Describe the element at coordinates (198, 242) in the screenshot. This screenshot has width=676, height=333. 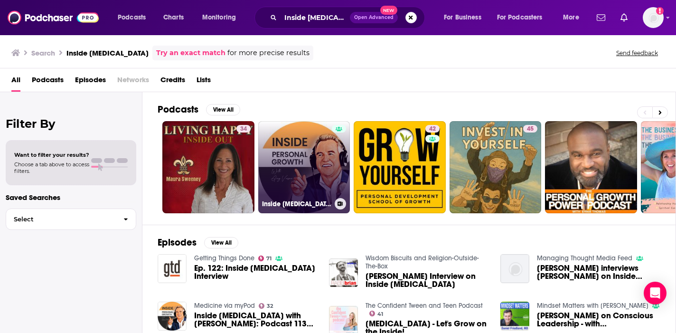
I see `a: EpisodesView All` at that location.